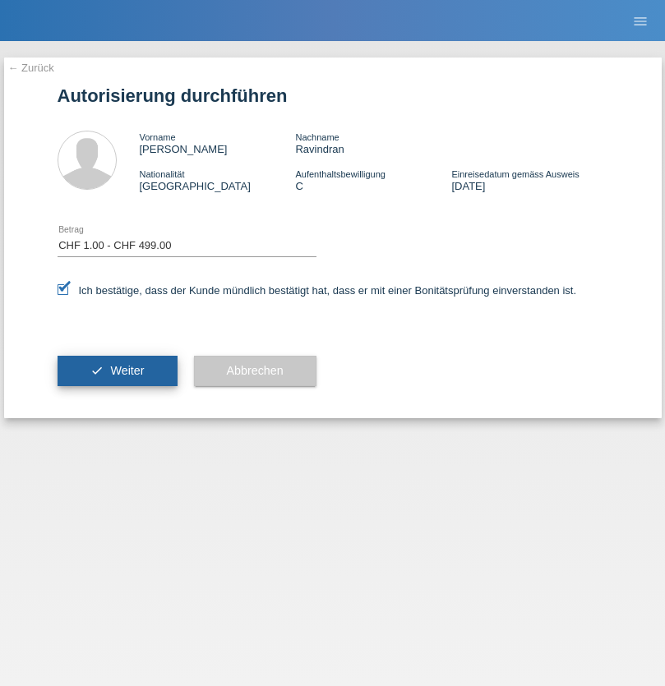 This screenshot has width=665, height=686. What do you see at coordinates (97, 371) in the screenshot?
I see `i: check` at bounding box center [97, 371].